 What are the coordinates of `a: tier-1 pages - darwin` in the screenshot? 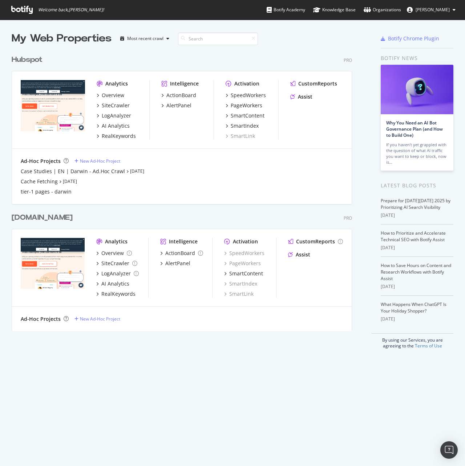 It's located at (46, 192).